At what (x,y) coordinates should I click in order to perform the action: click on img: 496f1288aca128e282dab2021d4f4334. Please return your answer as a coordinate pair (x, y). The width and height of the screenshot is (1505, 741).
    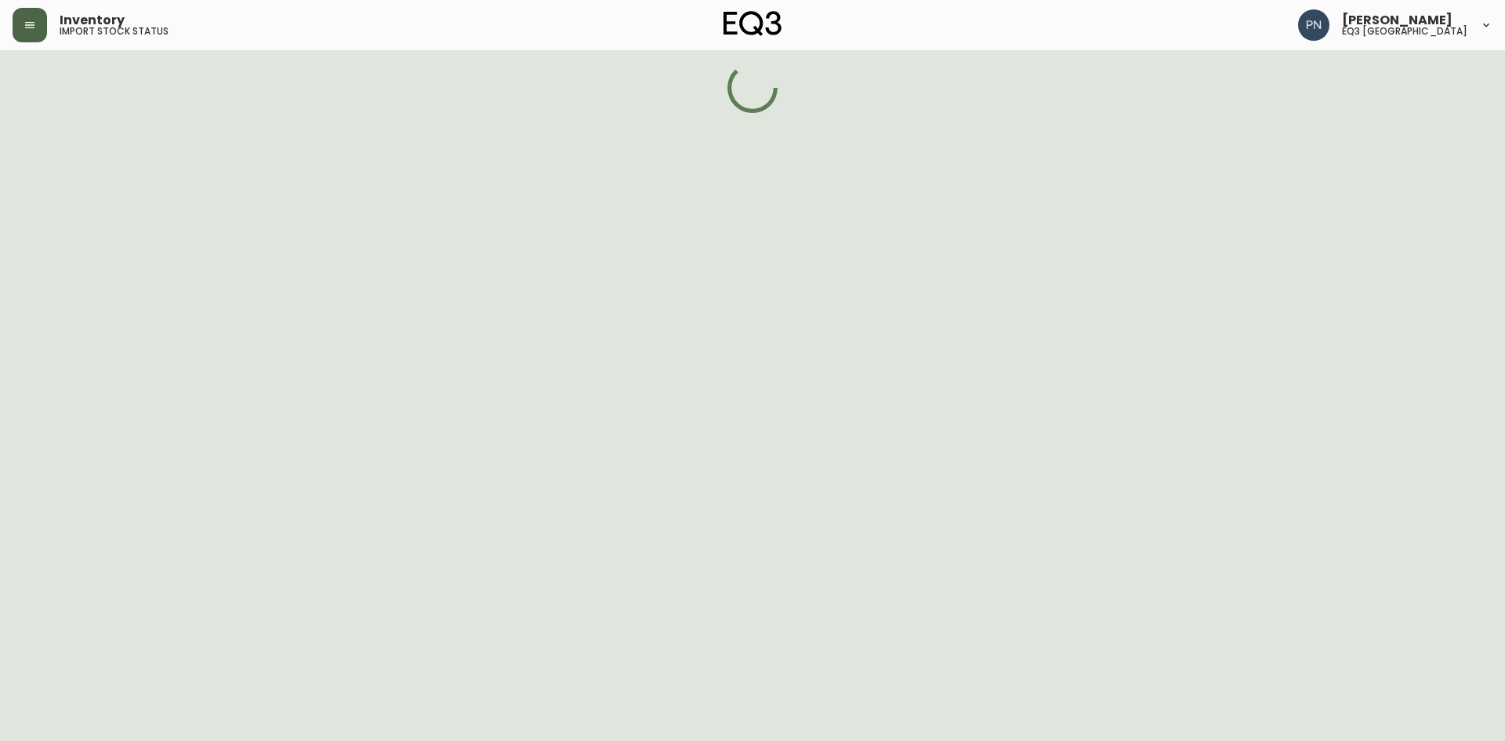
    Looking at the image, I should click on (1314, 25).